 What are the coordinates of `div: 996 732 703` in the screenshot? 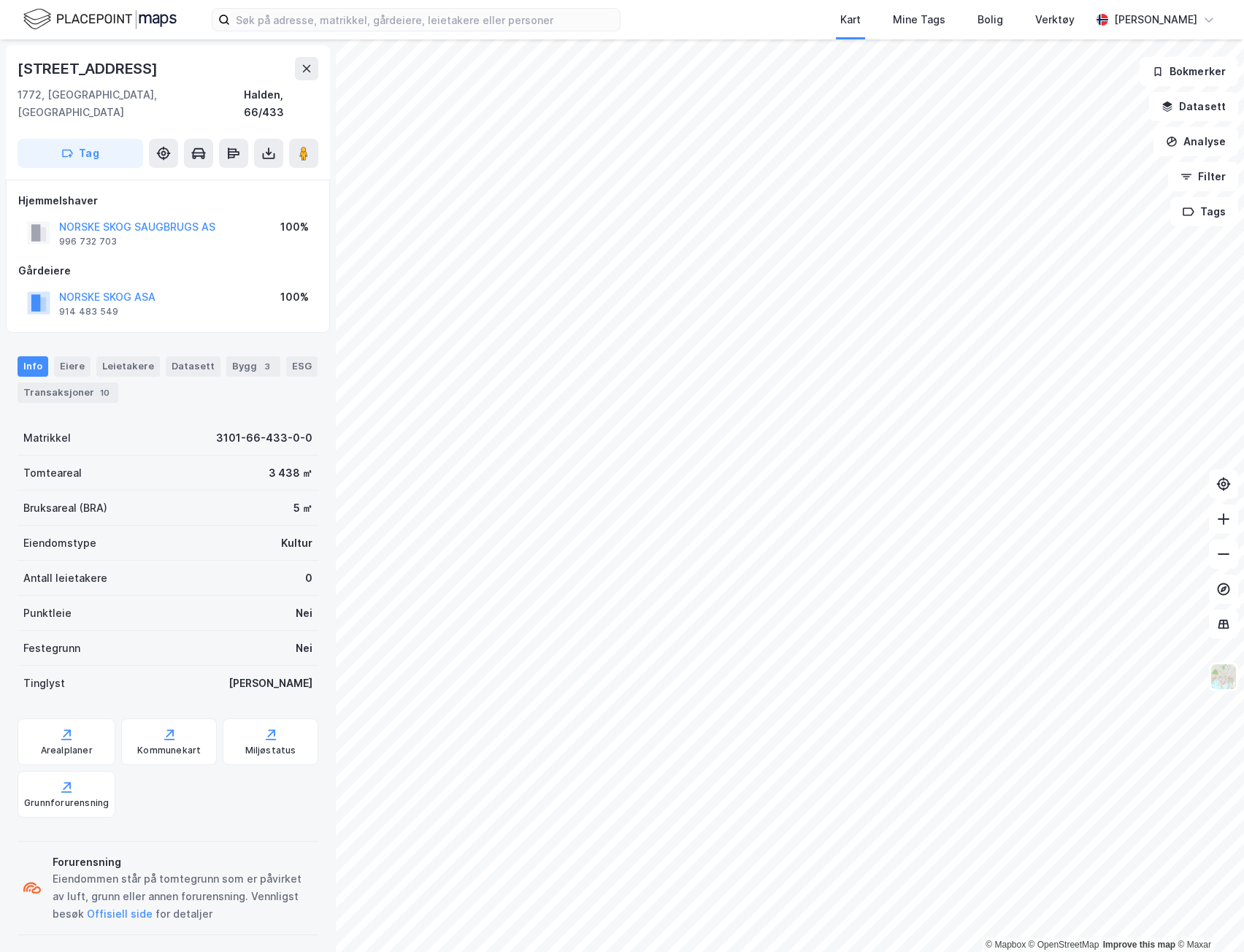 It's located at (88, 242).